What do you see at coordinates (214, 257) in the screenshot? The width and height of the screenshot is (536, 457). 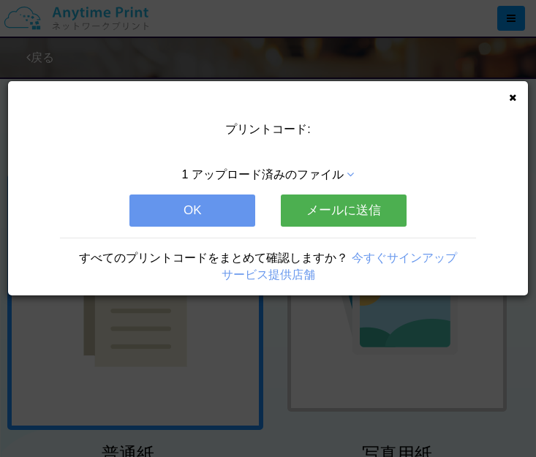 I see `span: すべてのプリントコードをまとめて確認しますか？` at bounding box center [214, 257].